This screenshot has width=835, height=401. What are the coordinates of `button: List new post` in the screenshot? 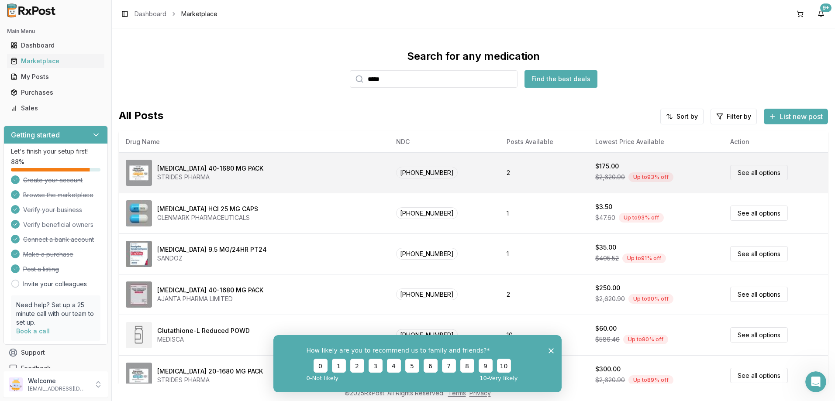 It's located at (796, 117).